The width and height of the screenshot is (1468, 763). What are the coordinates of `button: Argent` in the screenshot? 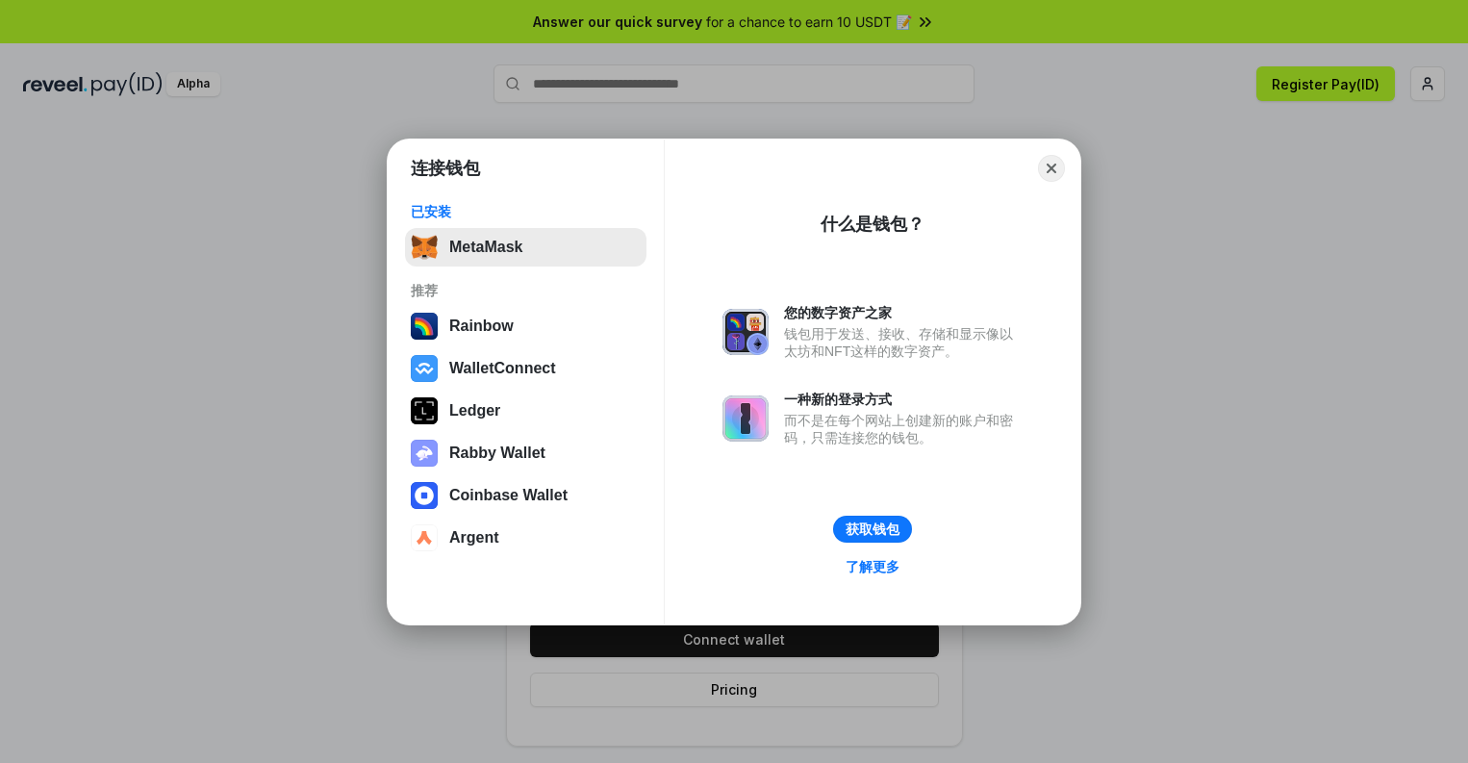 It's located at (525, 538).